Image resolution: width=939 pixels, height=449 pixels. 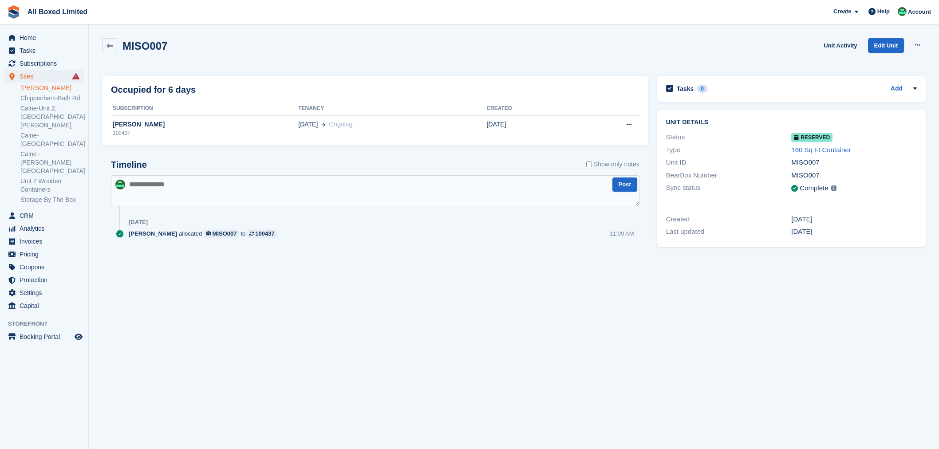 What do you see at coordinates (702, 89) in the screenshot?
I see `div: 0` at bounding box center [702, 89].